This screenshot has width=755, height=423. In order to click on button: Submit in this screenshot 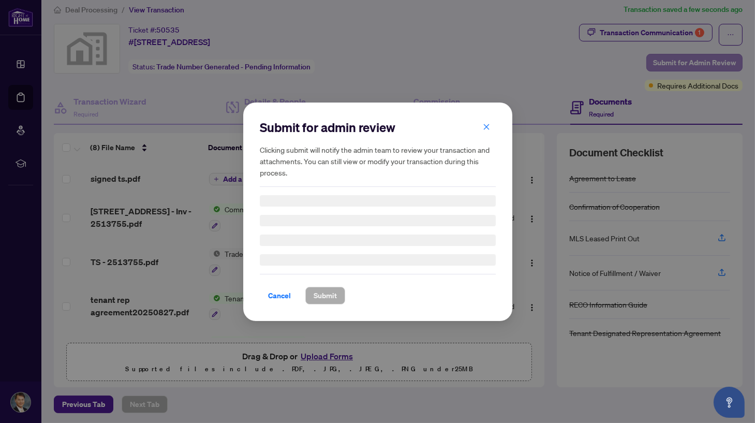, I will do `click(325, 295)`.